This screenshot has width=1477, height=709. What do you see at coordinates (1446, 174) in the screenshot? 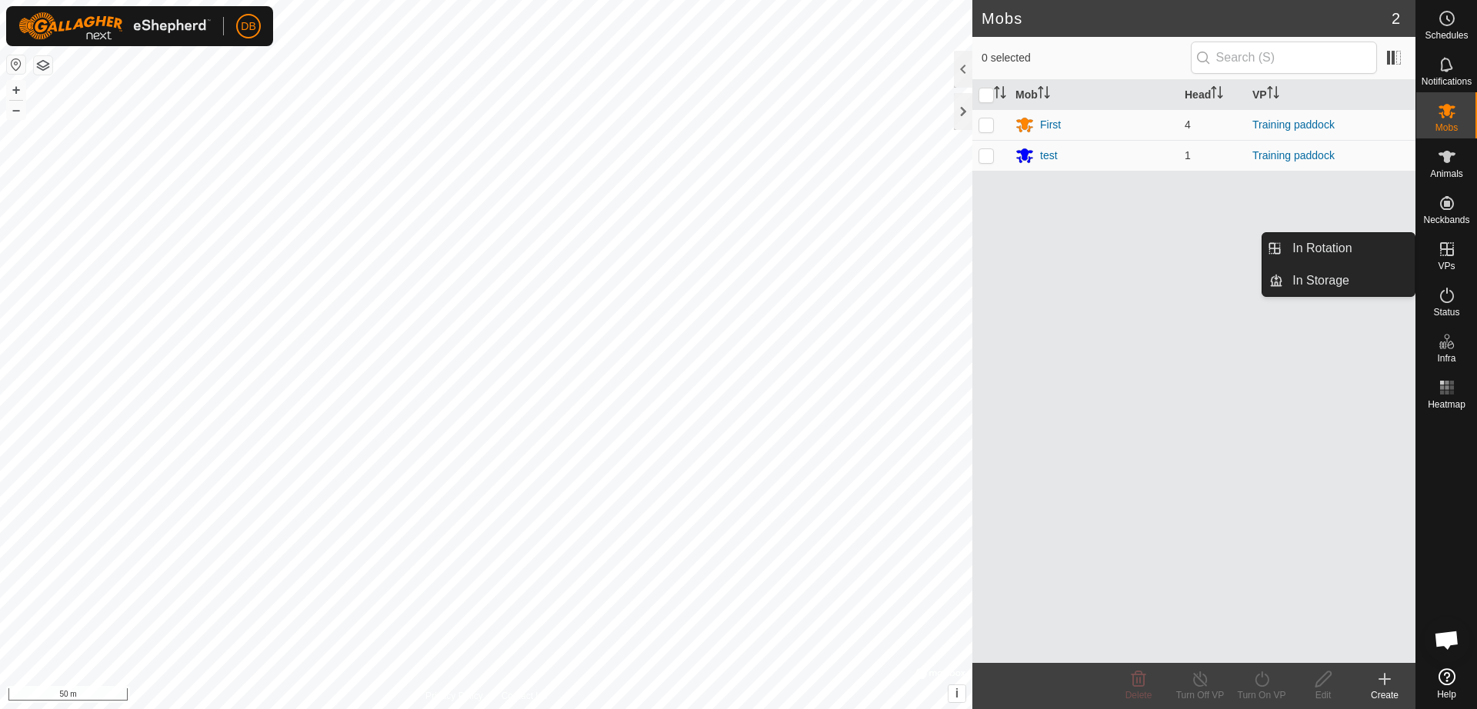
I see `span: Animals` at bounding box center [1446, 174].